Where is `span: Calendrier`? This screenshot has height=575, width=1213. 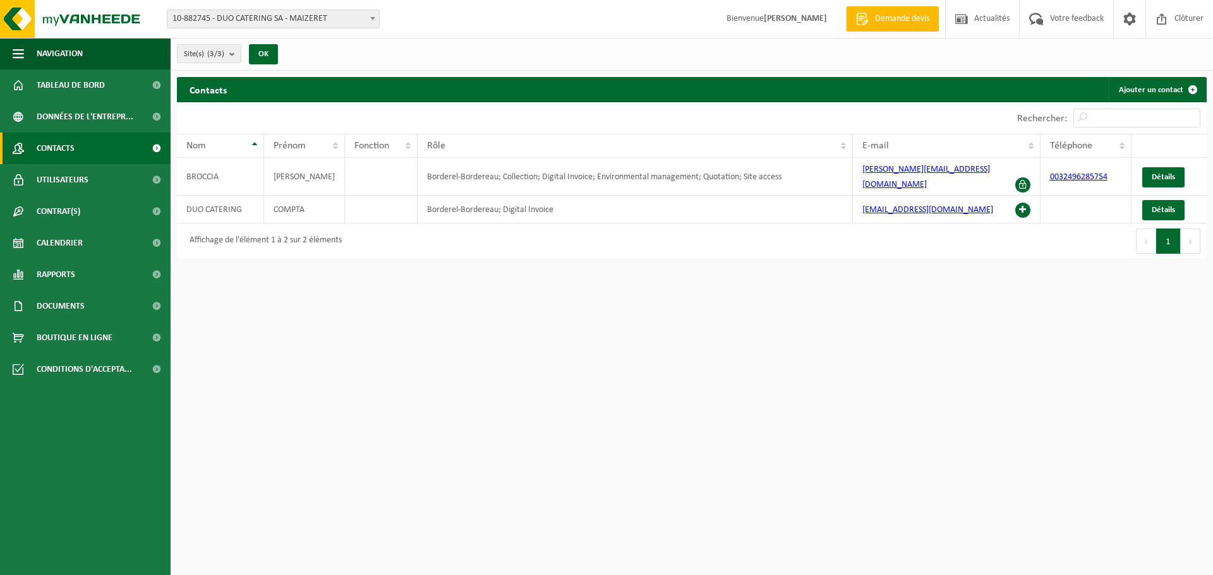 span: Calendrier is located at coordinates (59, 243).